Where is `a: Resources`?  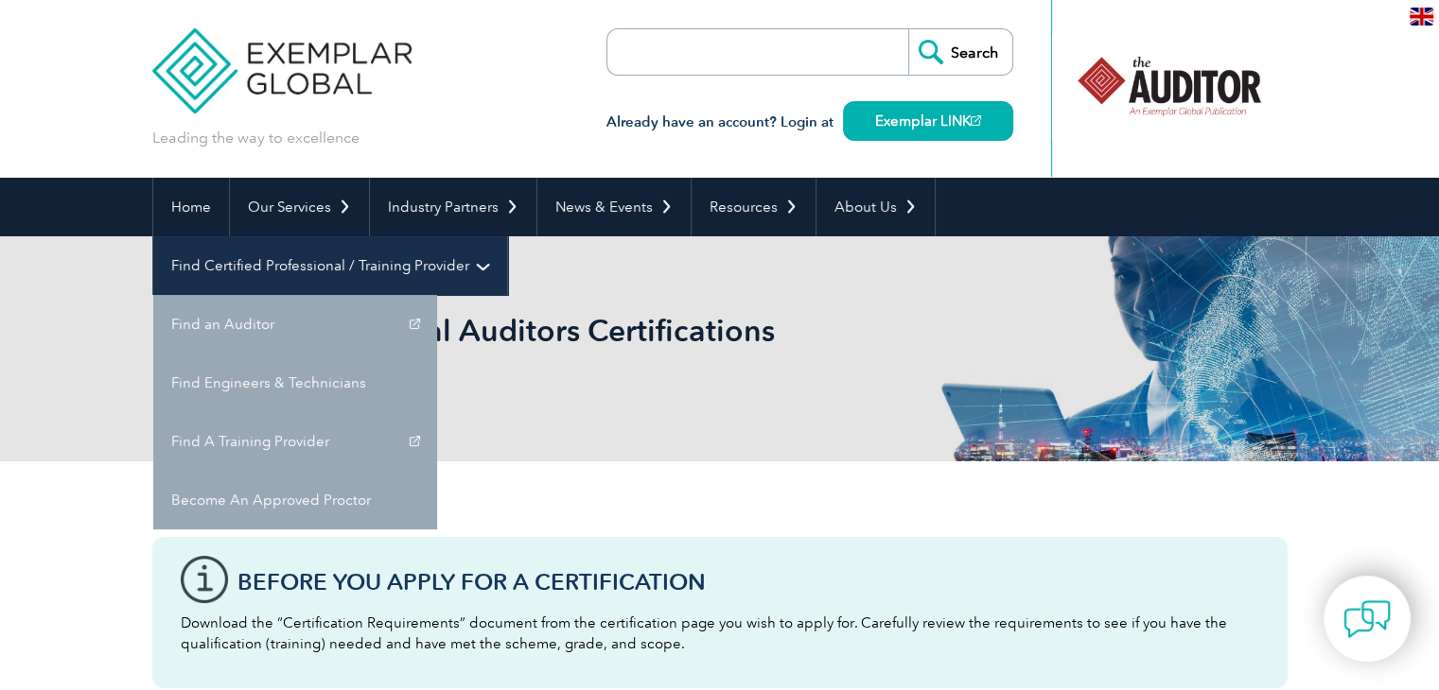
a: Resources is located at coordinates (753, 207).